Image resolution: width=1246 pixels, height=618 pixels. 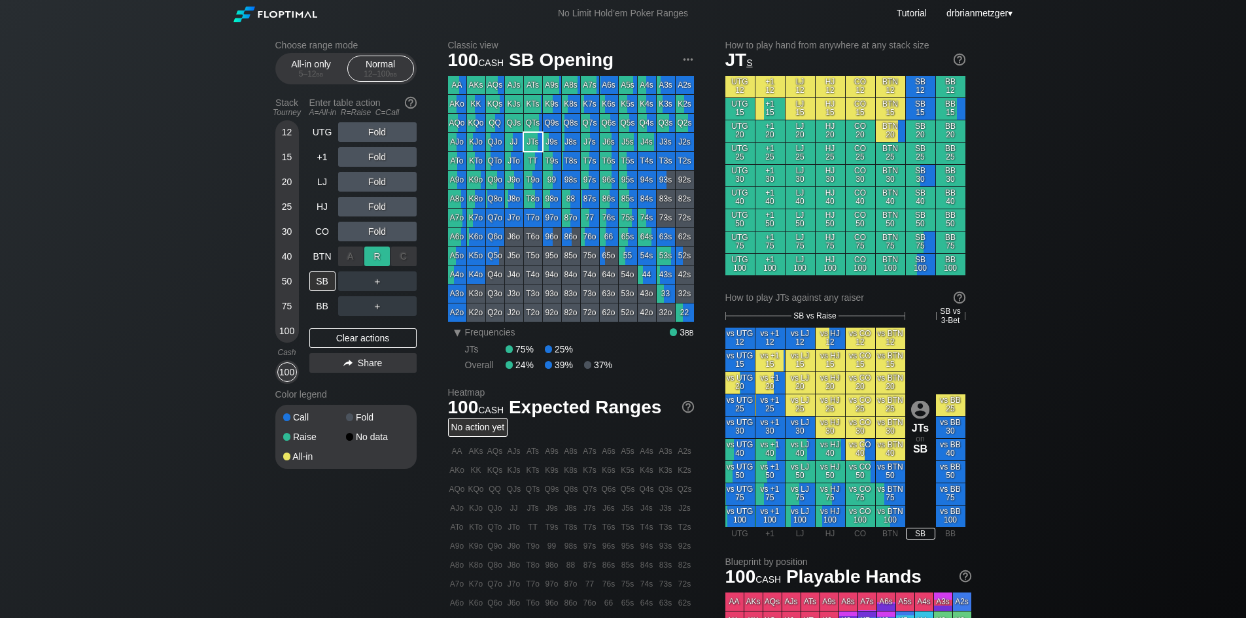 What do you see at coordinates (965, 576) in the screenshot?
I see `img: help.32db89a4.svg` at bounding box center [965, 576].